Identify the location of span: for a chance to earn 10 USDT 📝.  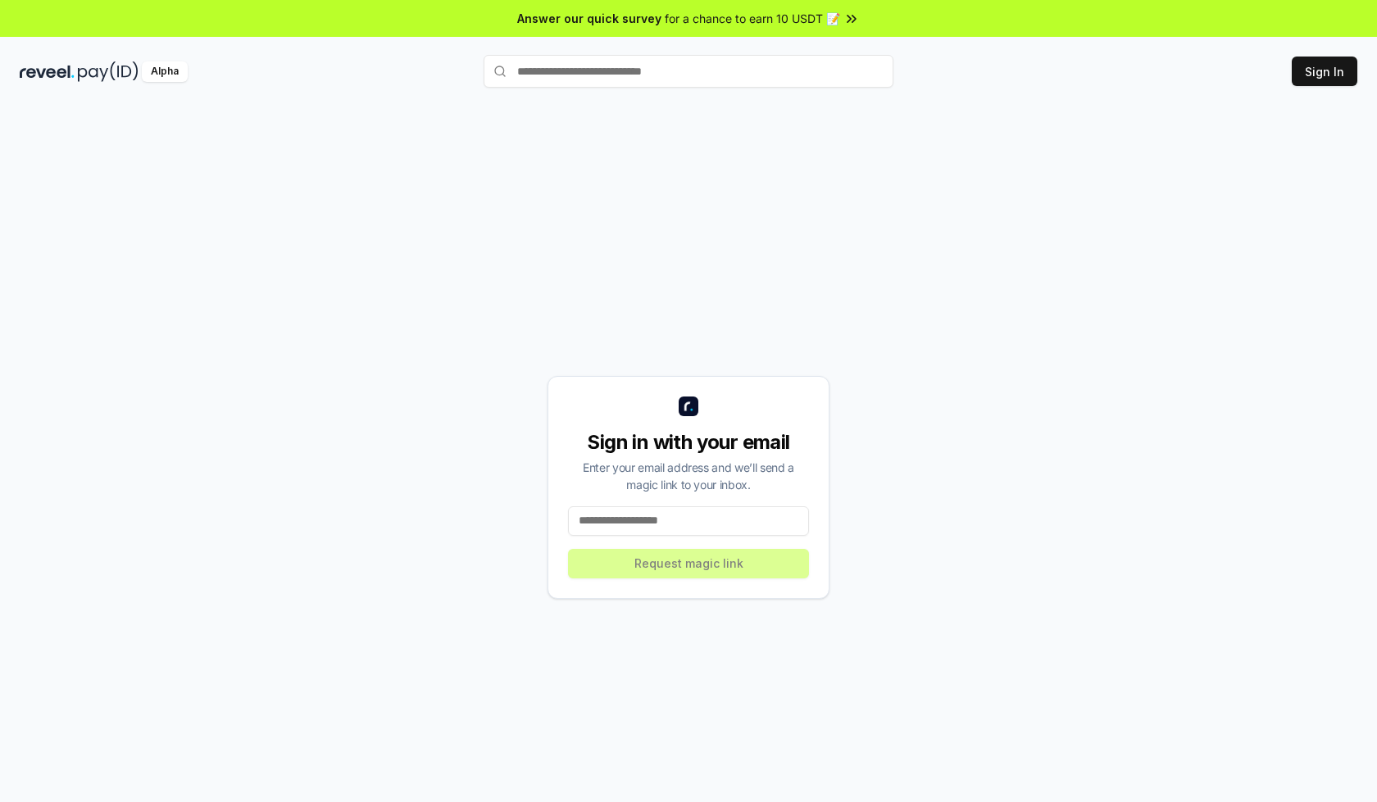
(752, 18).